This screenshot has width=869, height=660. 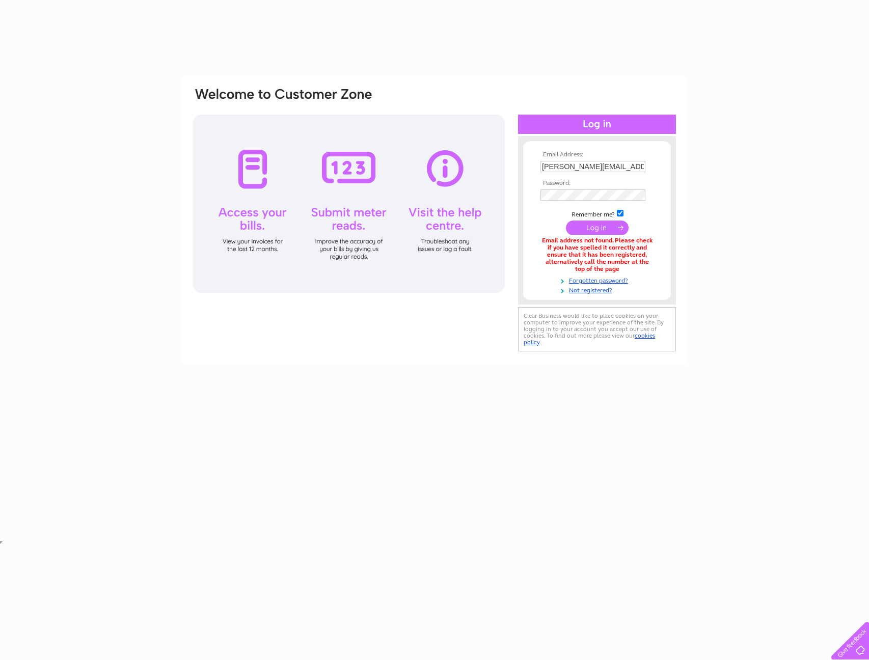 I want to click on th: Password:, so click(x=597, y=183).